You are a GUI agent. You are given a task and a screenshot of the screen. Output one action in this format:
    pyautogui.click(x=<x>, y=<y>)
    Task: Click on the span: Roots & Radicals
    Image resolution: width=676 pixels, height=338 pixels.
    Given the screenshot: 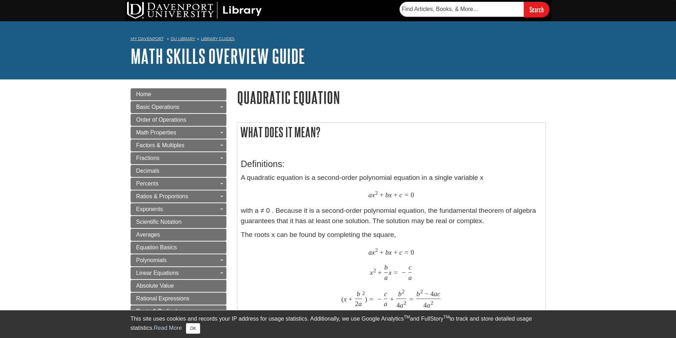 What is the action you would take?
    pyautogui.click(x=158, y=311)
    